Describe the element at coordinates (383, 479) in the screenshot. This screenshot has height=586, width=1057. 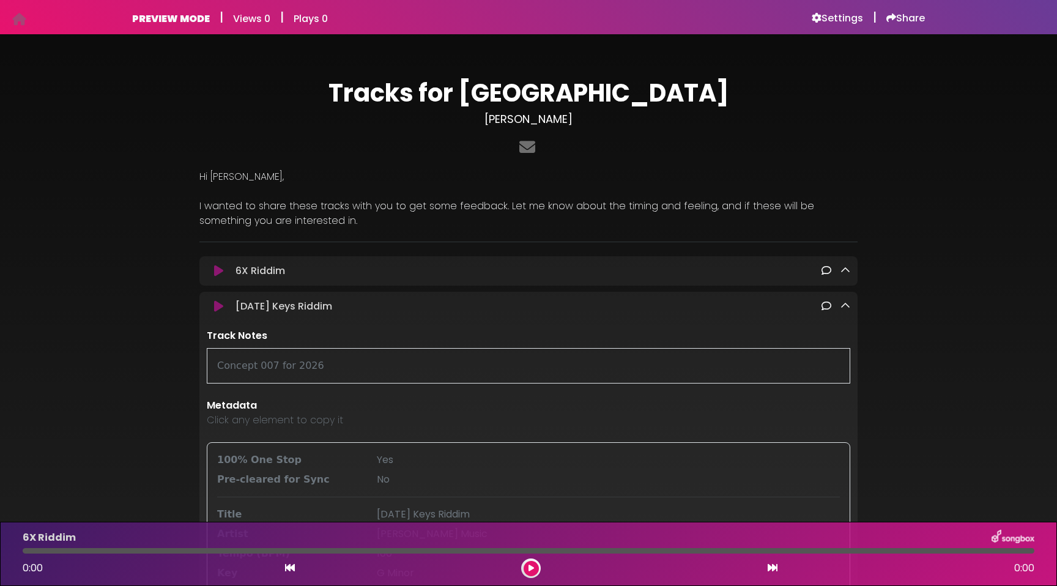
I see `span: No` at that location.